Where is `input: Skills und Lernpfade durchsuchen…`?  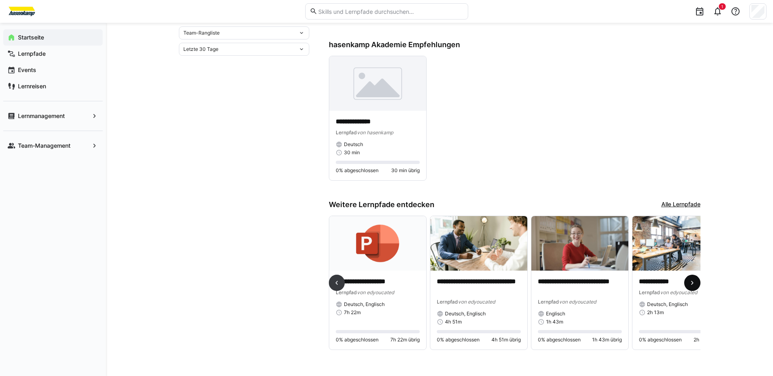 input: Skills und Lernpfade durchsuchen… is located at coordinates (390, 11).